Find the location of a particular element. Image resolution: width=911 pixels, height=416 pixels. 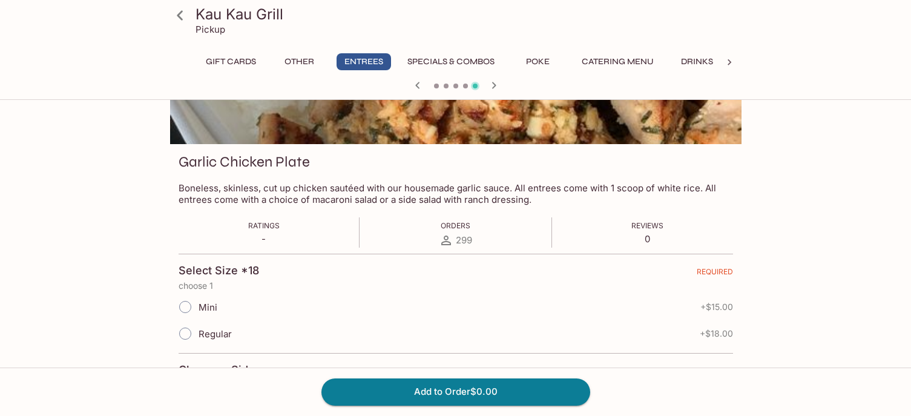

h4: Select Size *18 is located at coordinates (218, 271).